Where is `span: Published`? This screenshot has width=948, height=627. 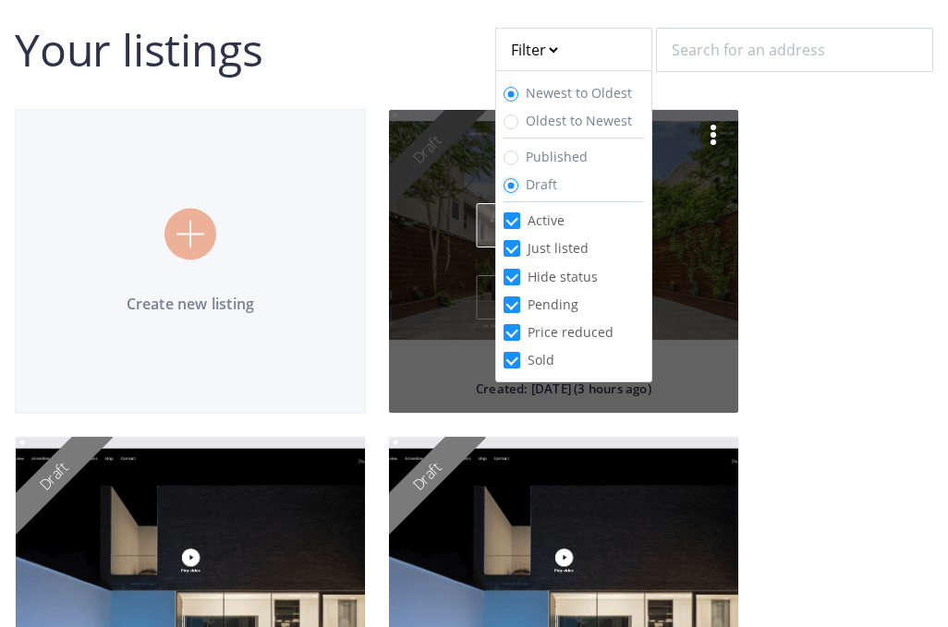 span: Published is located at coordinates (556, 156).